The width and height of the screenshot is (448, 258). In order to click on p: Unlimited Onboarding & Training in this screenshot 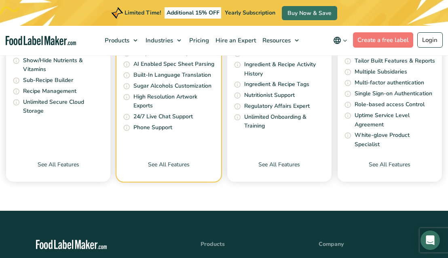, I will do `click(285, 122)`.